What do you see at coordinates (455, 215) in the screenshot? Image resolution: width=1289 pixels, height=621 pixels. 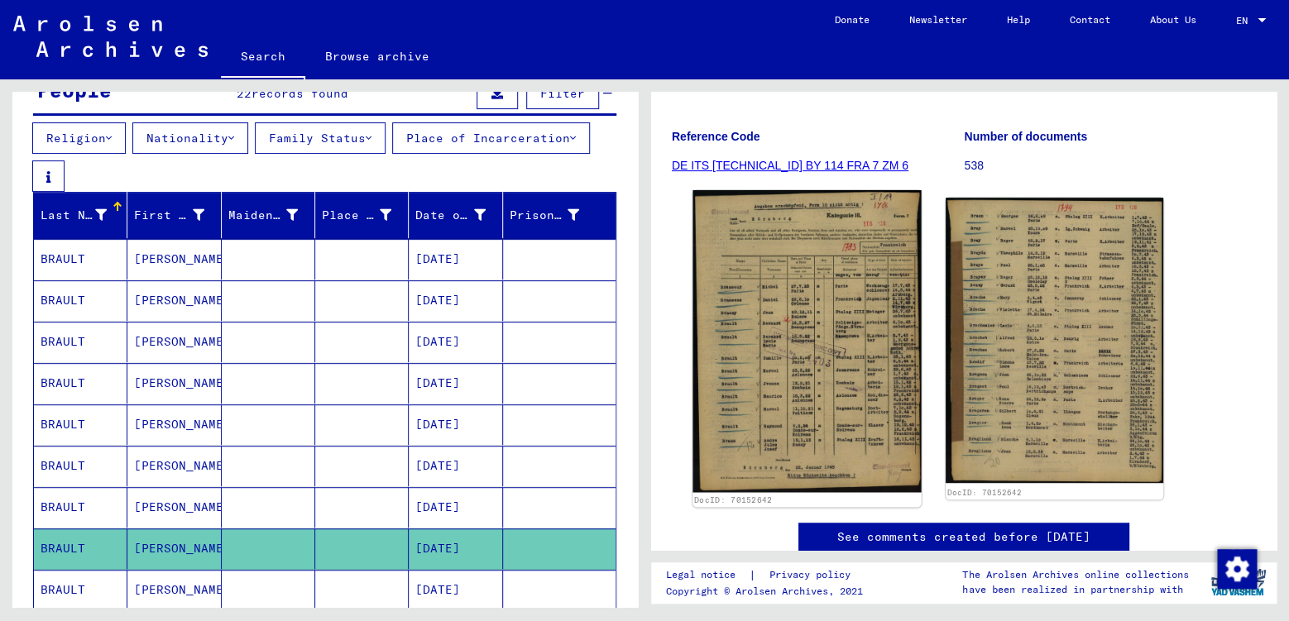 I see `mat-header-cell: Date of Birth` at bounding box center [455, 215].